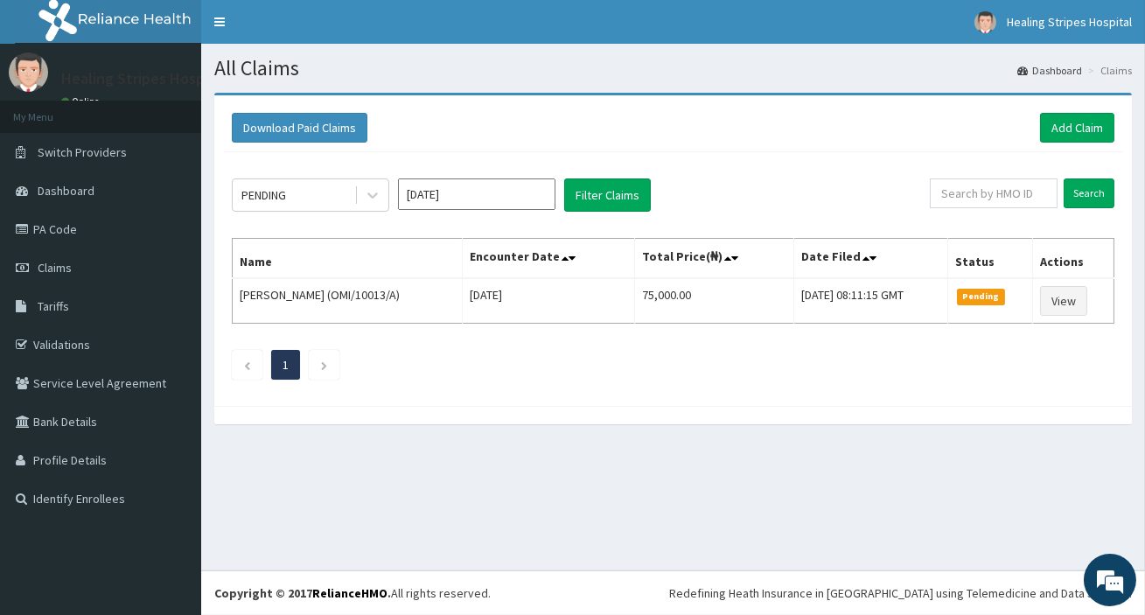 The image size is (1145, 615). I want to click on a: RelianceHMO, so click(350, 593).